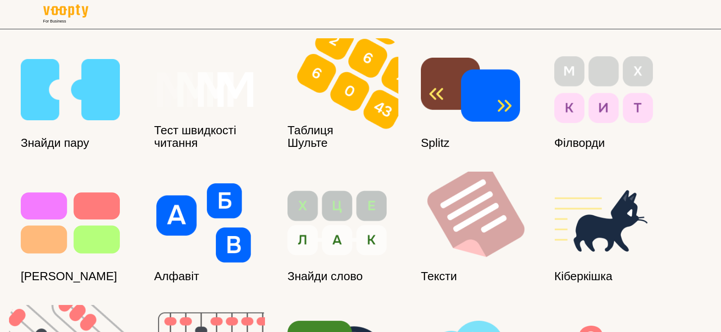 This screenshot has width=721, height=332. I want to click on button: Menu, so click(22, 14).